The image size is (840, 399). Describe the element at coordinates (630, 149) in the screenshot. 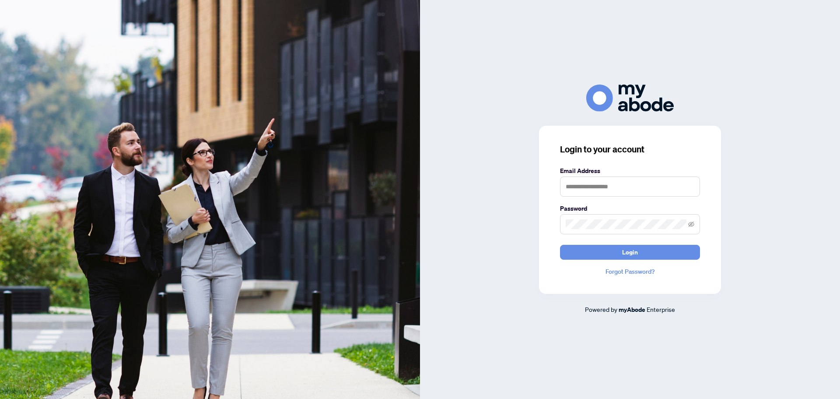

I see `h3: Login to your account` at that location.